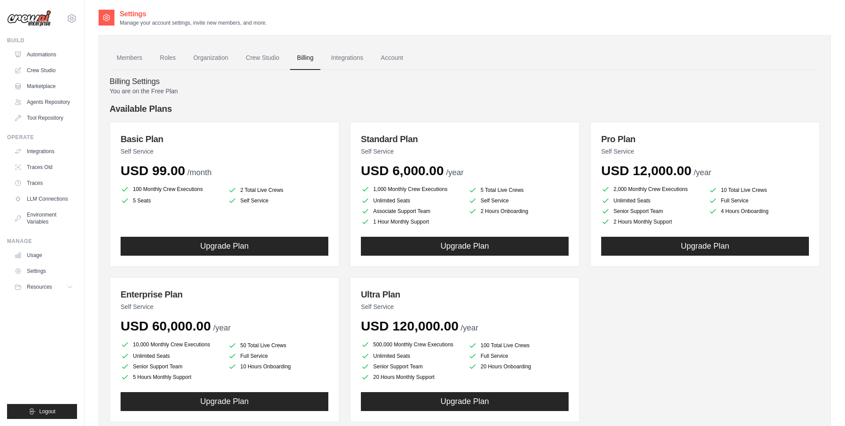  I want to click on a: LLM Connections, so click(44, 199).